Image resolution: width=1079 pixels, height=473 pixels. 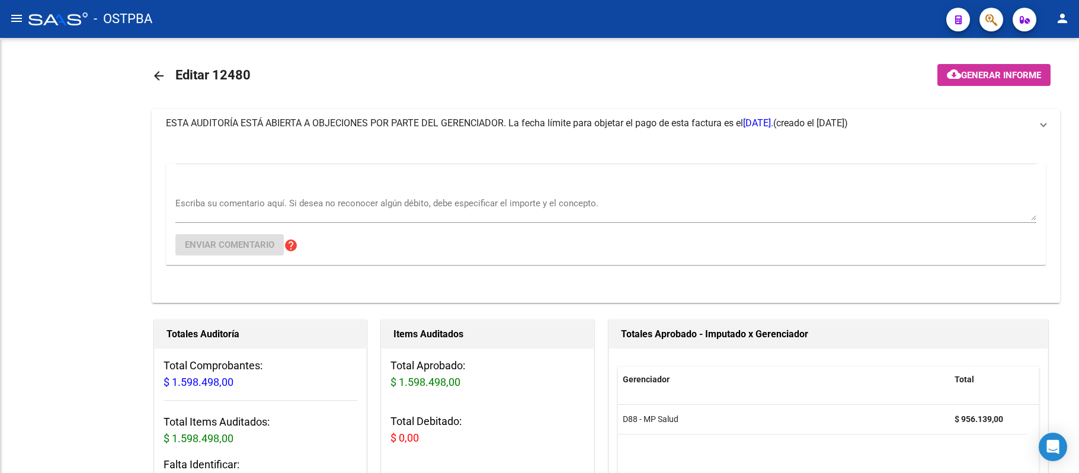 What do you see at coordinates (605, 220) in the screenshot?
I see `div: ESTA AUDITORÍA ESTÁ ABIERTA A OBJECIONES POR PARTE DEL GERENCIADOR. La fecha límite para objetar ...` at bounding box center [605, 220].